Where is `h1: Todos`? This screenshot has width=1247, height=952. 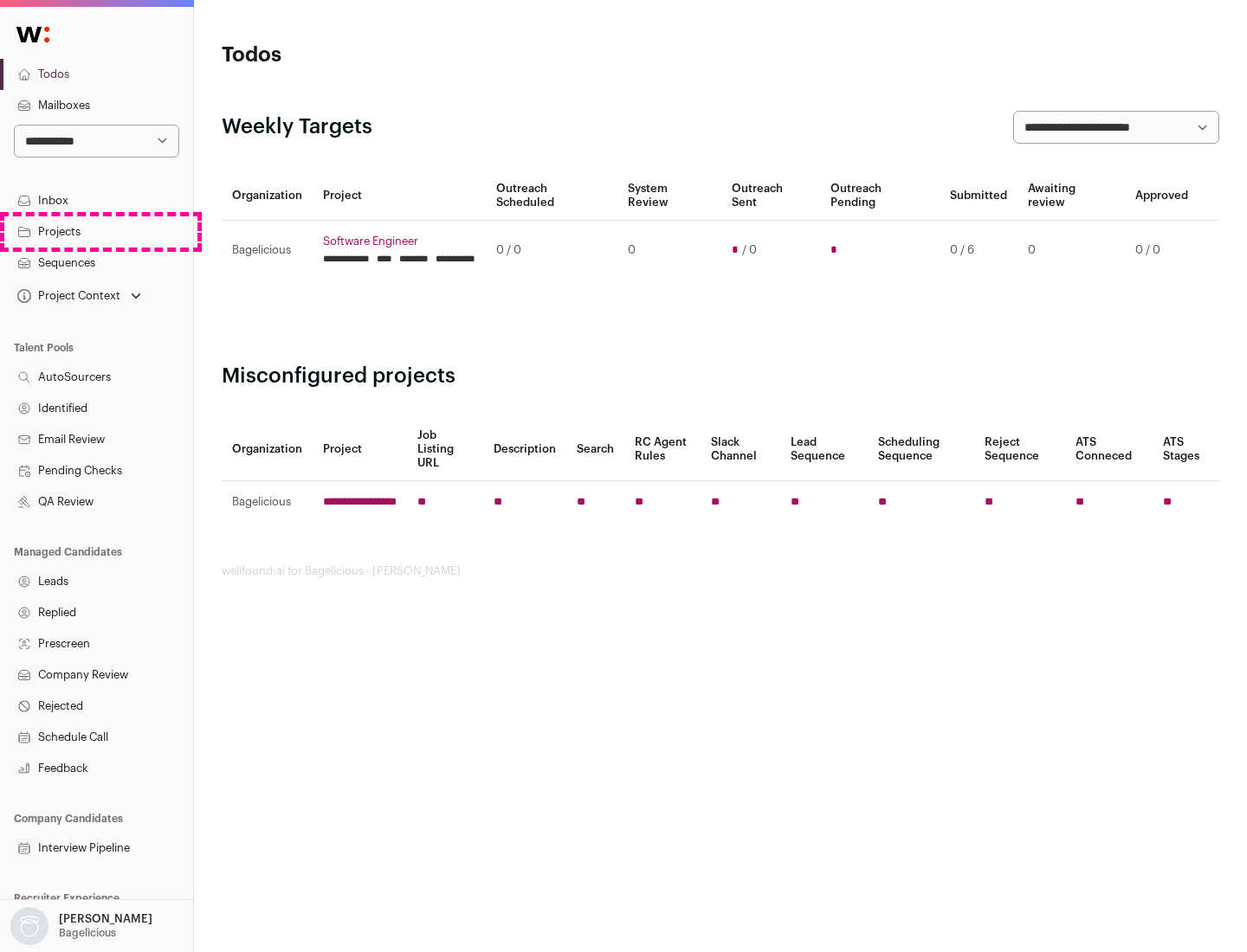
h1: Todos is located at coordinates (388, 55).